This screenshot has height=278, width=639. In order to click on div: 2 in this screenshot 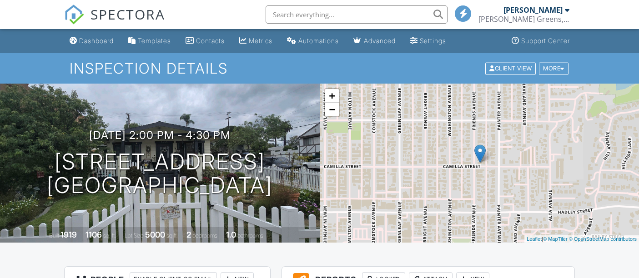, I will do `click(189, 235)`.